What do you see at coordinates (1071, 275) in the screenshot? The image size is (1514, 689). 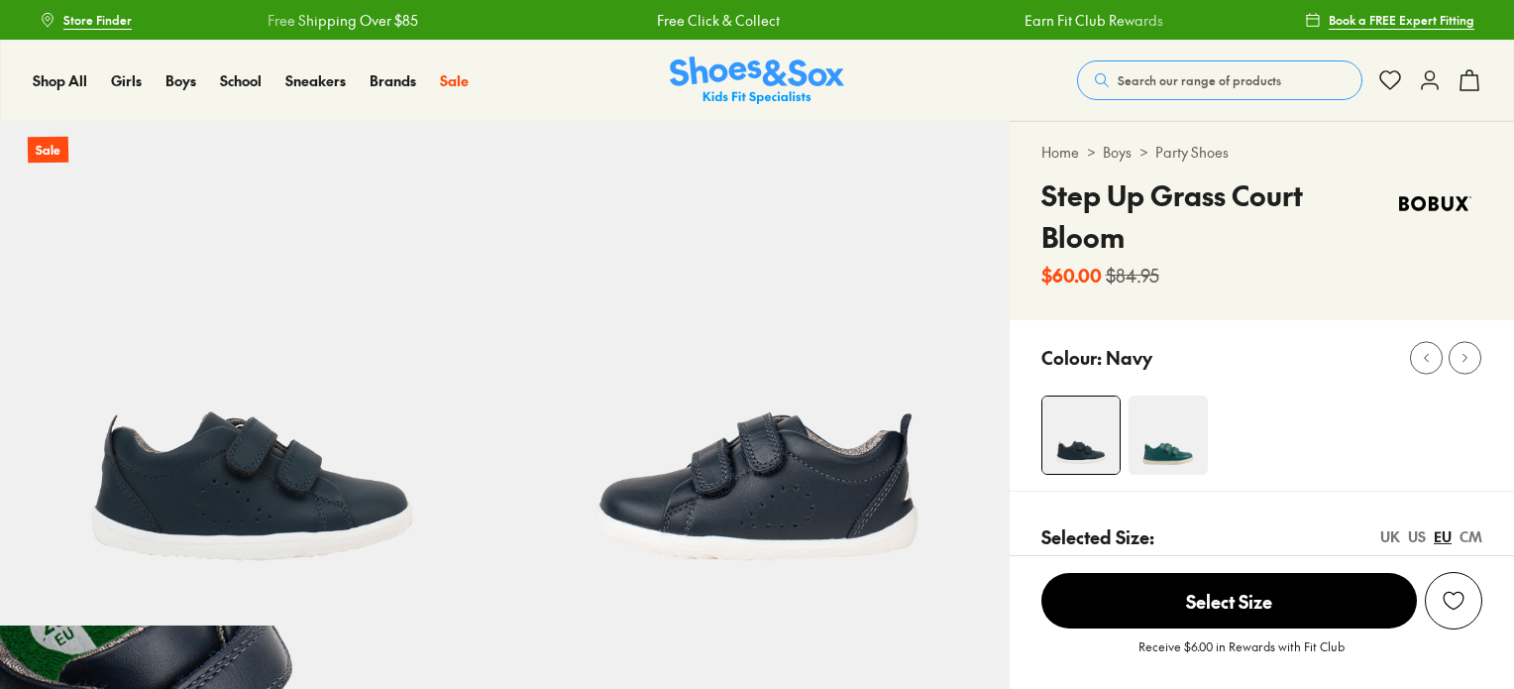 I see `b: $60.00` at bounding box center [1071, 275].